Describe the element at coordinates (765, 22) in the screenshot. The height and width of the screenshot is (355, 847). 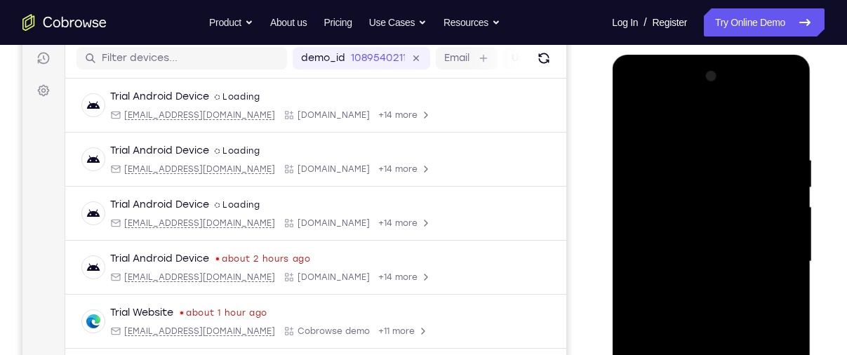
I see `a: Try Online Demo` at that location.